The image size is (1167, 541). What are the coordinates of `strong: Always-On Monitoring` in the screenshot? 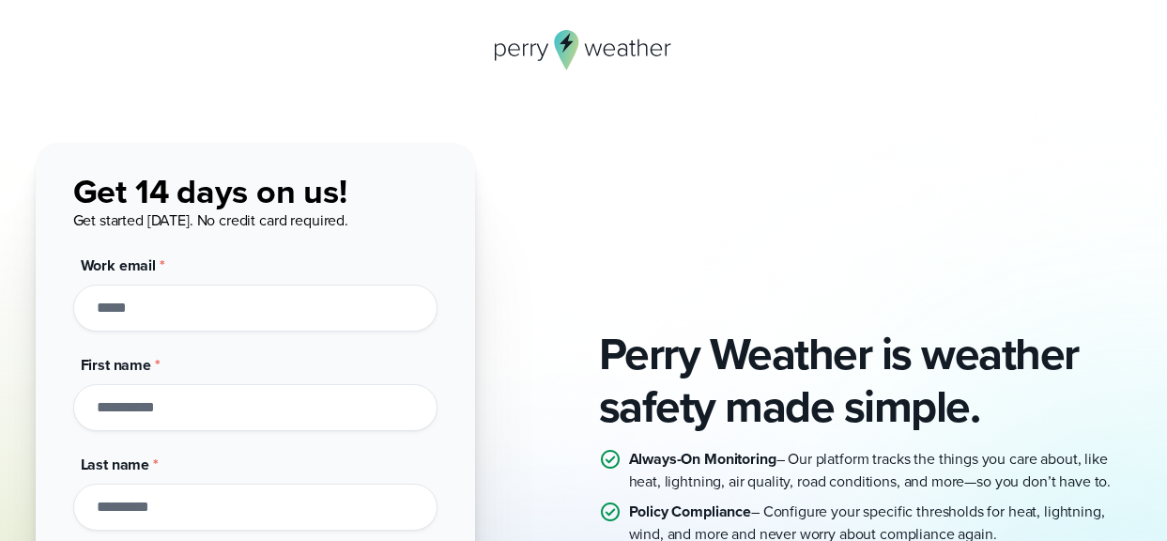 It's located at (702, 458).